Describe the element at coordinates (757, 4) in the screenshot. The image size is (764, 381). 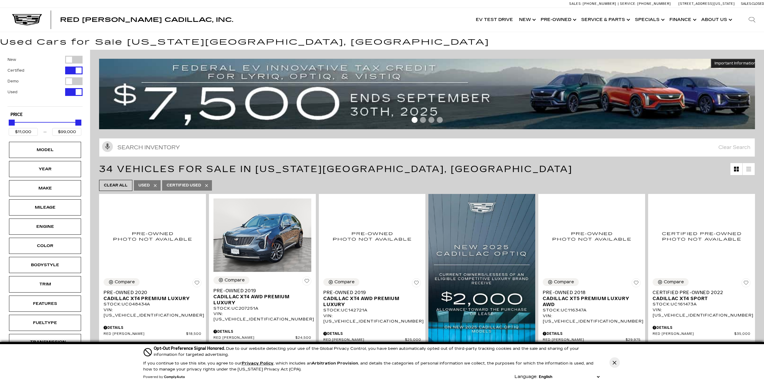
I see `span: Closed` at that location.